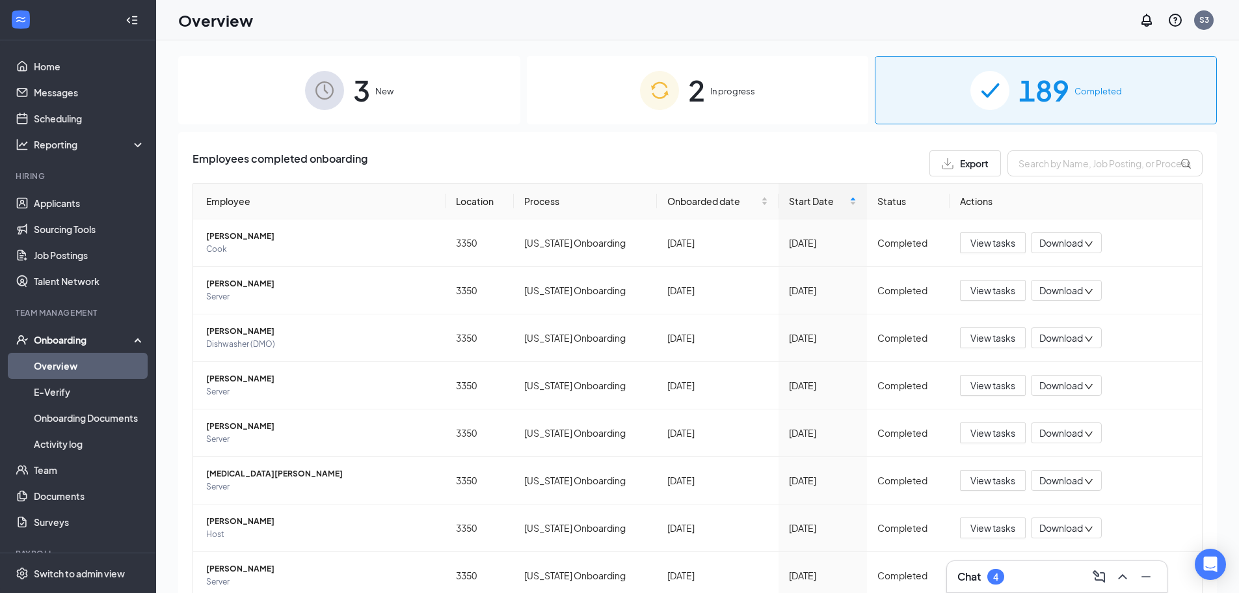 Image resolution: width=1239 pixels, height=593 pixels. I want to click on th: Status, so click(909, 201).